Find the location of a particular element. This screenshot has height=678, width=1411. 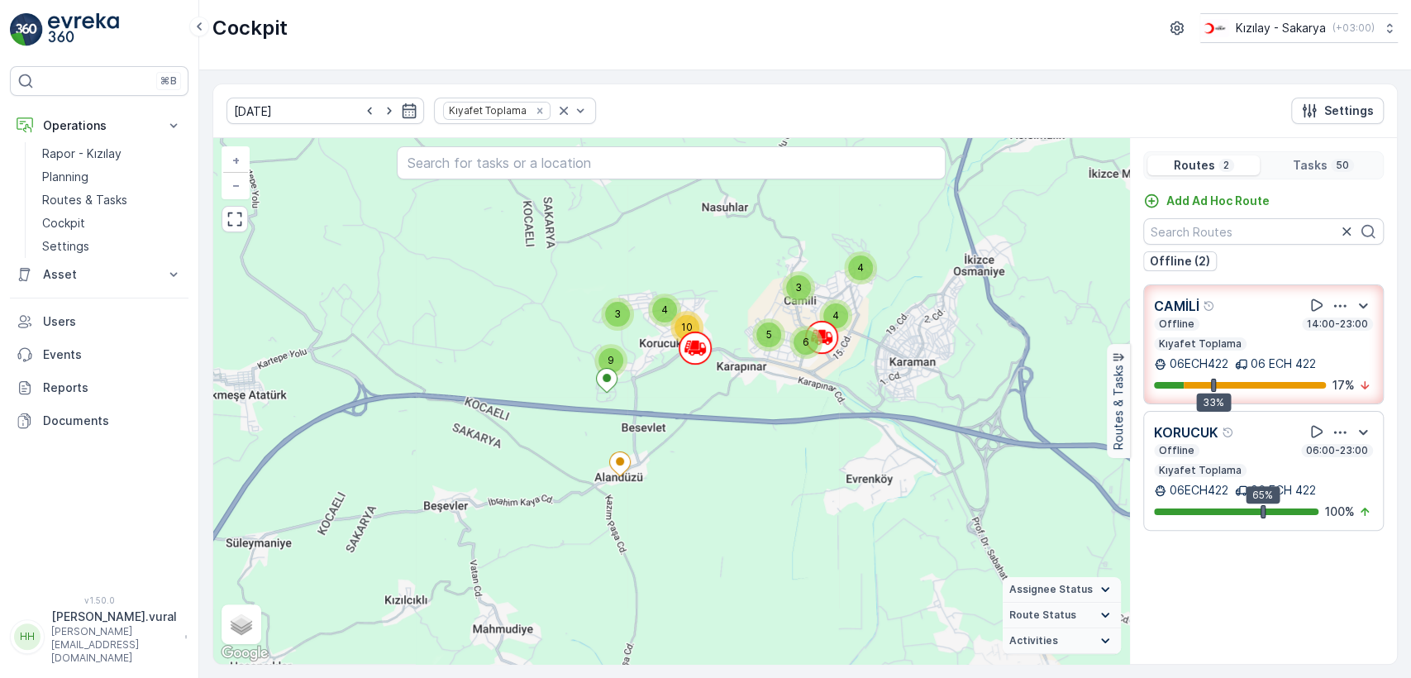

a: Layers is located at coordinates (241, 624).